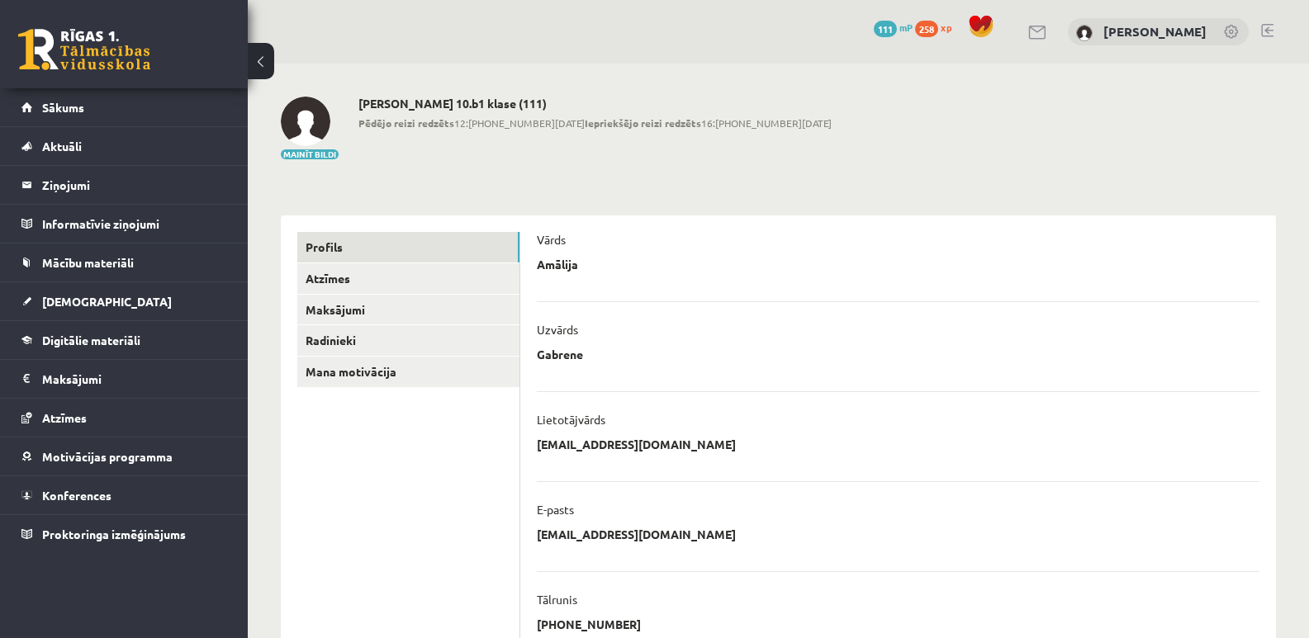  What do you see at coordinates (124, 457) in the screenshot?
I see `a: Motivācijas programma` at bounding box center [124, 457].